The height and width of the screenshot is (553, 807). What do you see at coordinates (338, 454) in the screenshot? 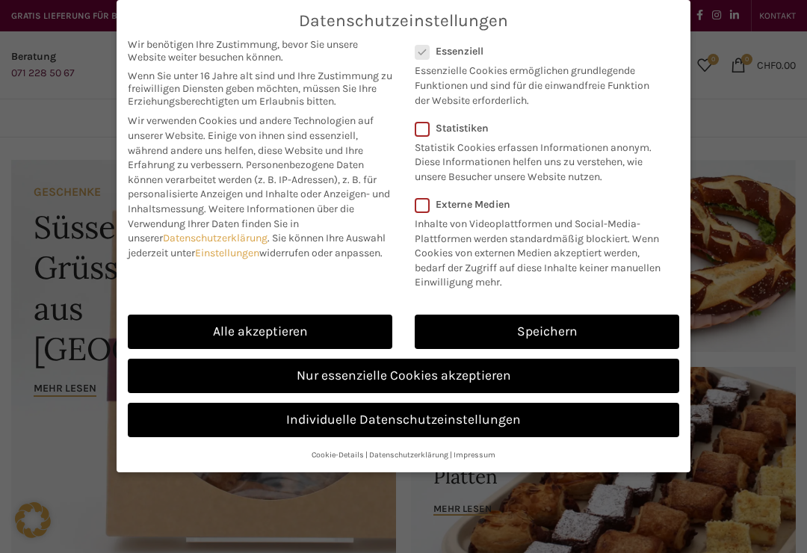
I see `a: Cookie-Details` at bounding box center [338, 454].